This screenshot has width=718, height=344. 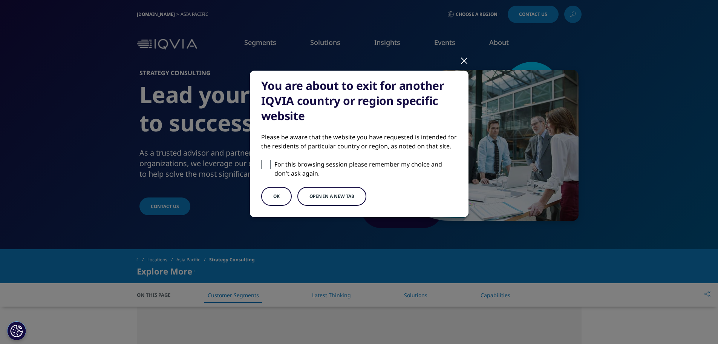 I want to click on div: You are about to exit for another IQVIA country or region specific website, so click(x=359, y=101).